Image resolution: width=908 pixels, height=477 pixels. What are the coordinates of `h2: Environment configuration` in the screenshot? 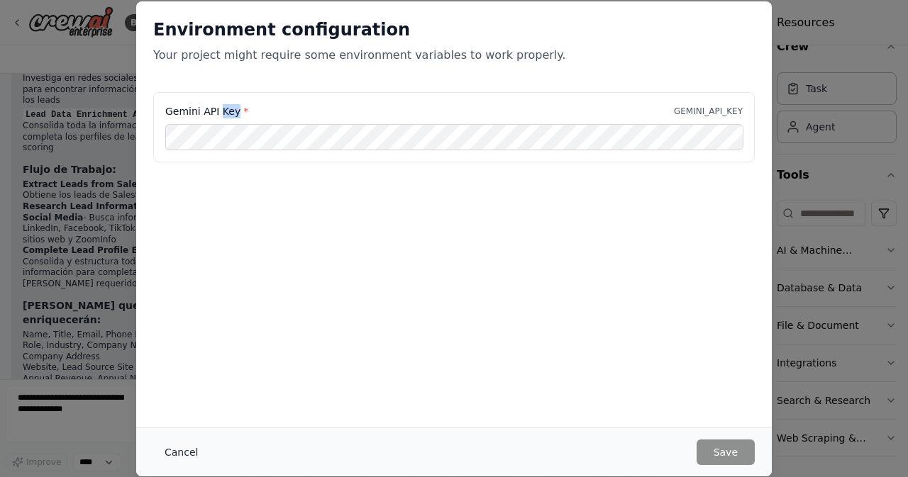 It's located at (454, 30).